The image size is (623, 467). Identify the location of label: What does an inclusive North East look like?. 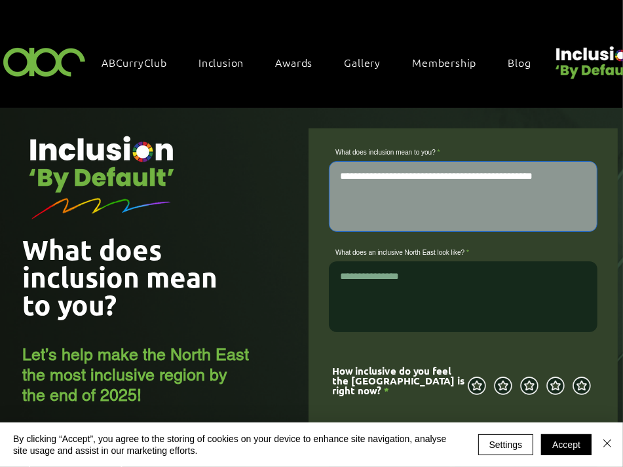
(463, 253).